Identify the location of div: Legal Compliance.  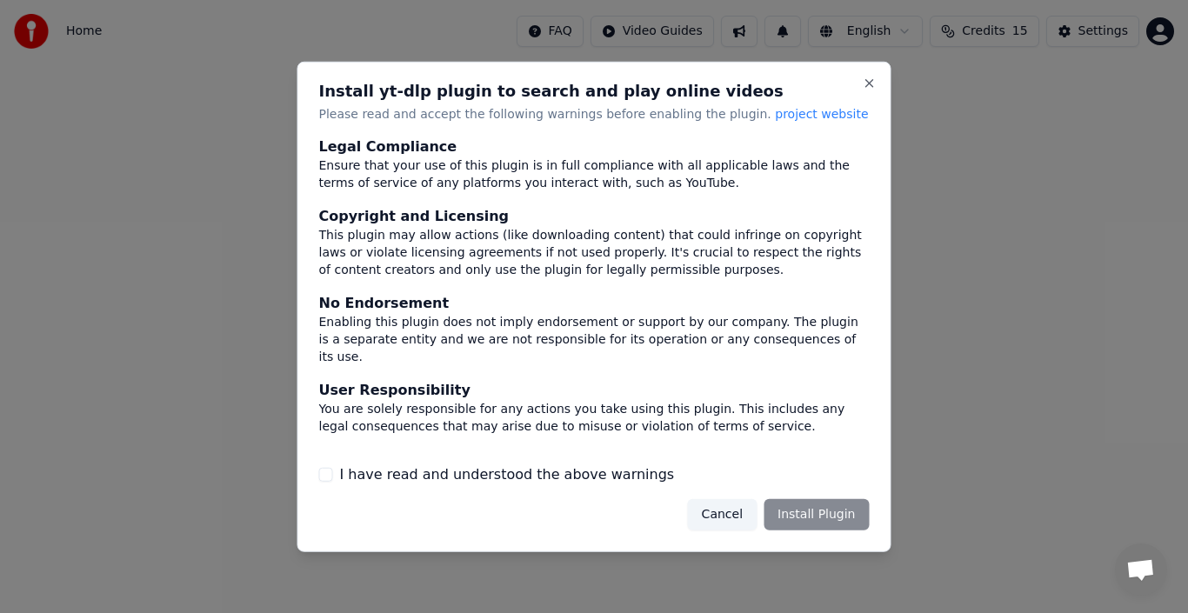
(594, 147).